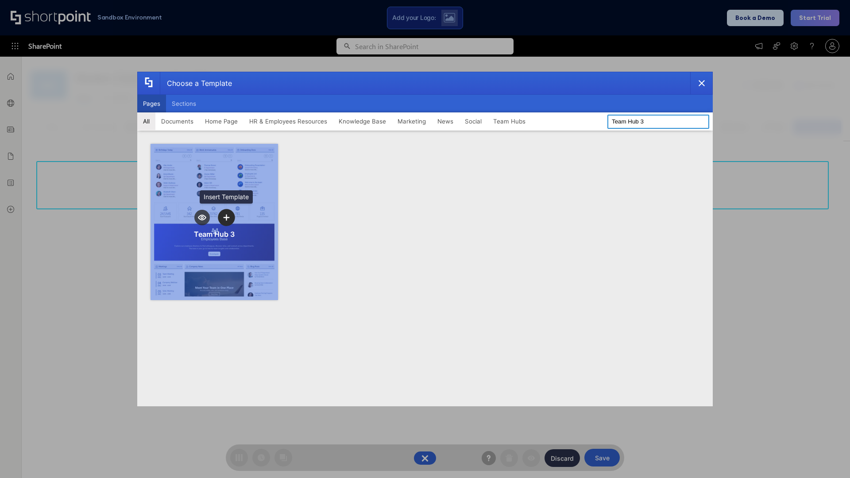 The width and height of the screenshot is (850, 478). What do you see at coordinates (425, 239) in the screenshot?
I see `div: template selector` at bounding box center [425, 239].